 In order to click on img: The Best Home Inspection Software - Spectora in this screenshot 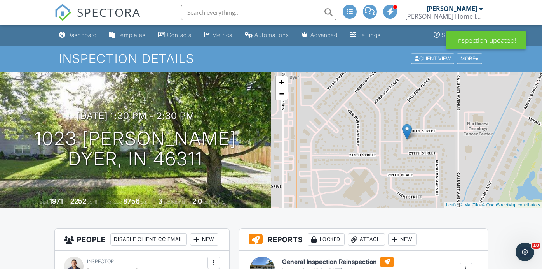, I will do `click(63, 12)`.